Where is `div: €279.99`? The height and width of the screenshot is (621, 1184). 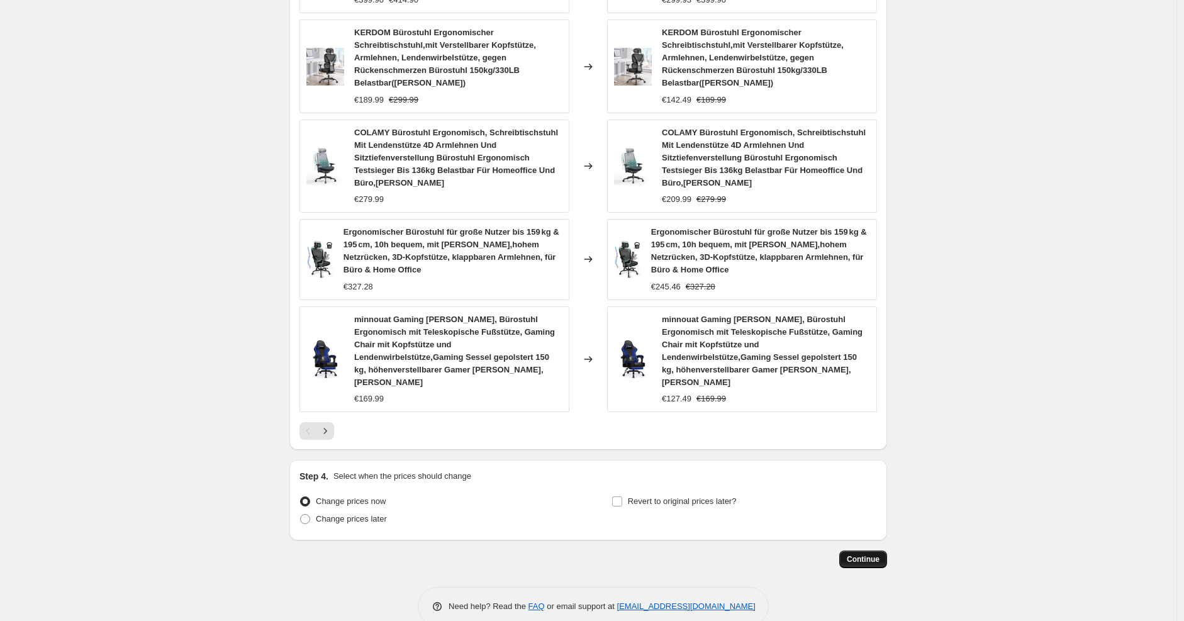 div: €279.99 is located at coordinates (369, 199).